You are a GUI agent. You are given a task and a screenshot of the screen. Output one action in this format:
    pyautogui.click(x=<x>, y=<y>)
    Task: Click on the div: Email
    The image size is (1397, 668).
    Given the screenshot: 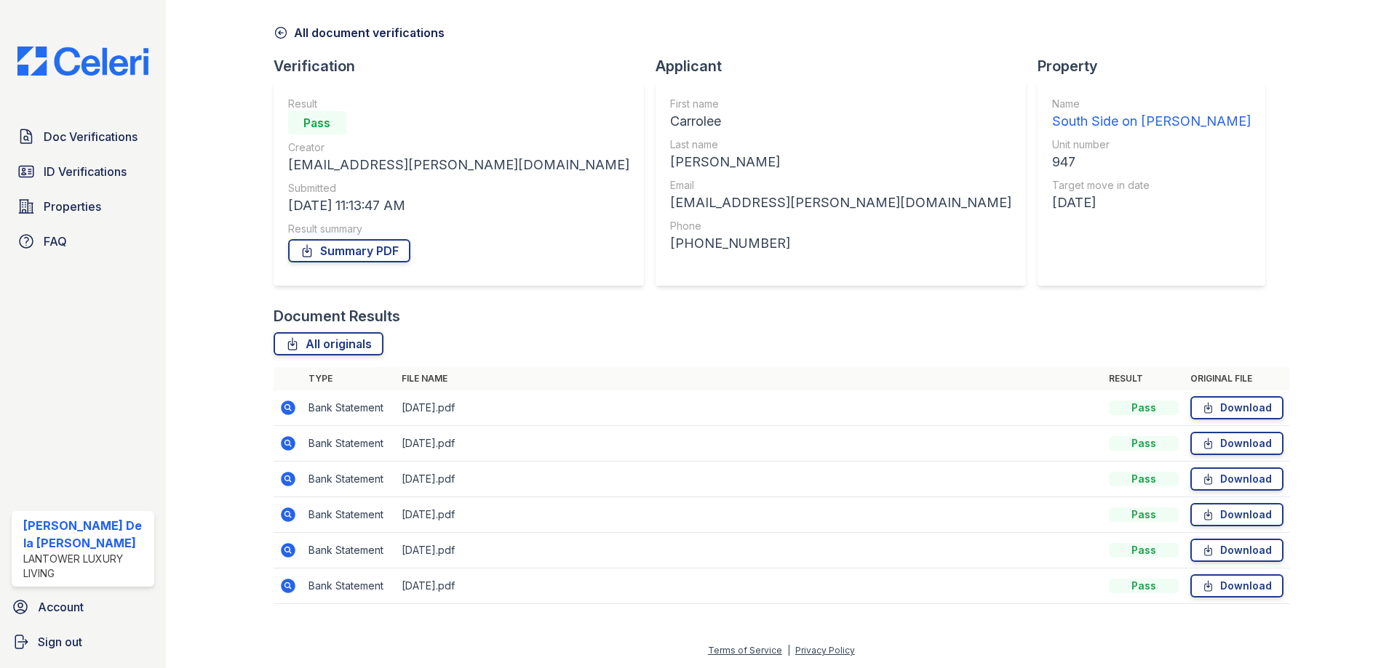 What is the action you would take?
    pyautogui.click(x=840, y=185)
    